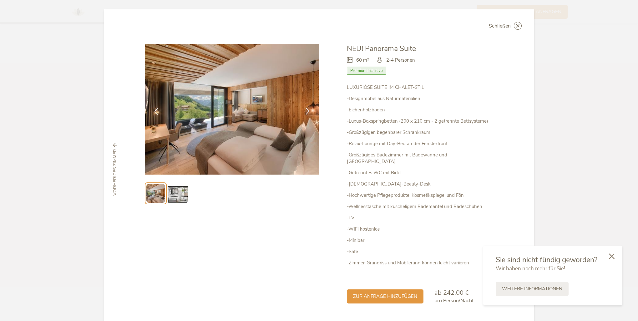 The height and width of the screenshot is (321, 638). Describe the element at coordinates (420, 121) in the screenshot. I see `p: -Luxus-Boxspringbetten (200 x 210 cm - 2 getrennte Bettsysteme)` at that location.